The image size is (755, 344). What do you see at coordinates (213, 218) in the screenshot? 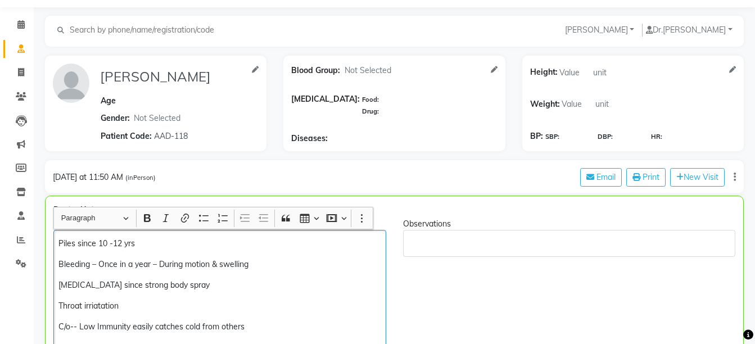
I see `div: Editor toolbar` at bounding box center [213, 218].